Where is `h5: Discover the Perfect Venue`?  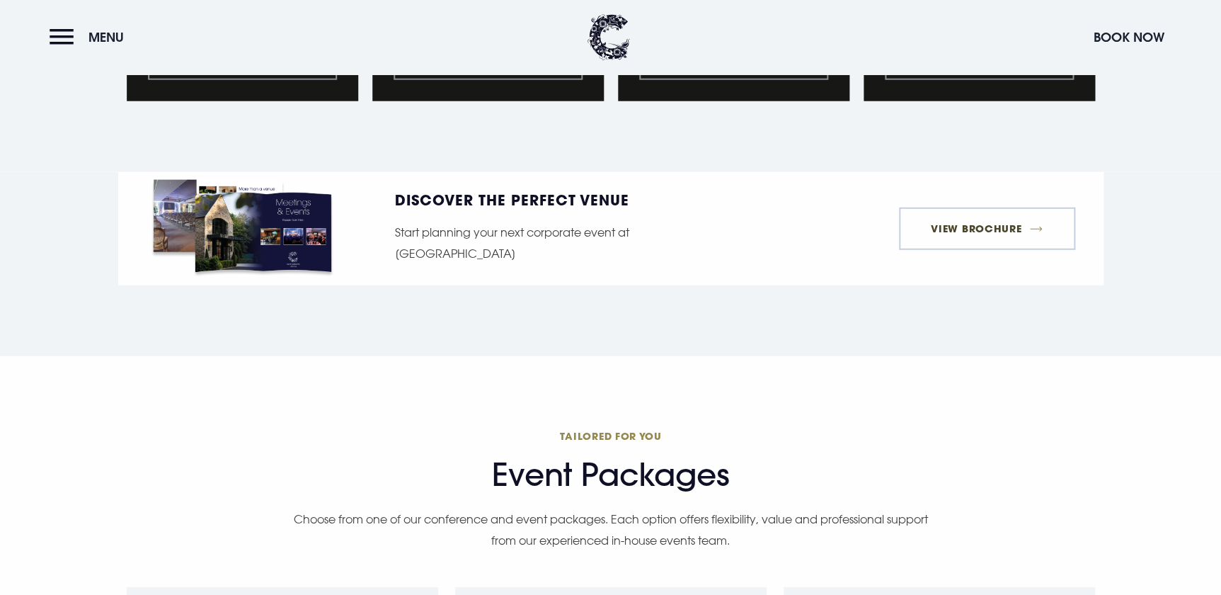 h5: Discover the Perfect Venue is located at coordinates (568, 200).